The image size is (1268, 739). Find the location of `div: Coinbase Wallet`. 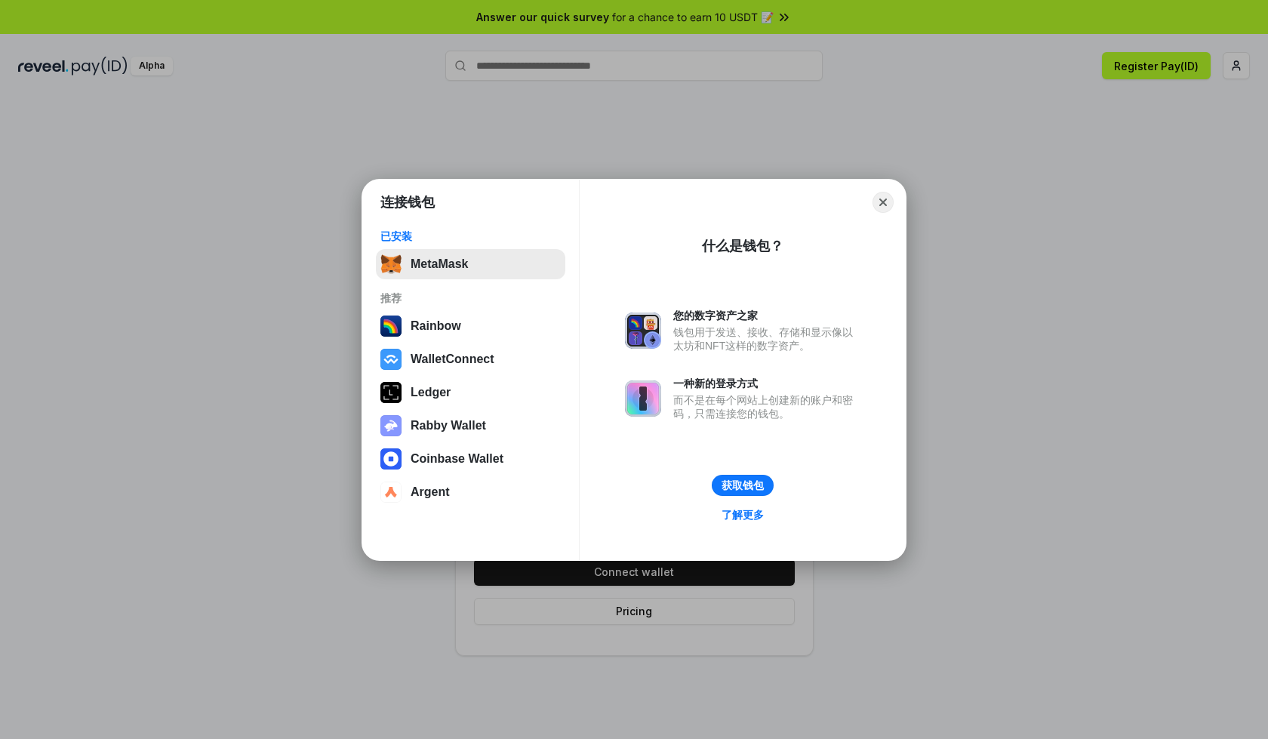

div: Coinbase Wallet is located at coordinates (457, 459).